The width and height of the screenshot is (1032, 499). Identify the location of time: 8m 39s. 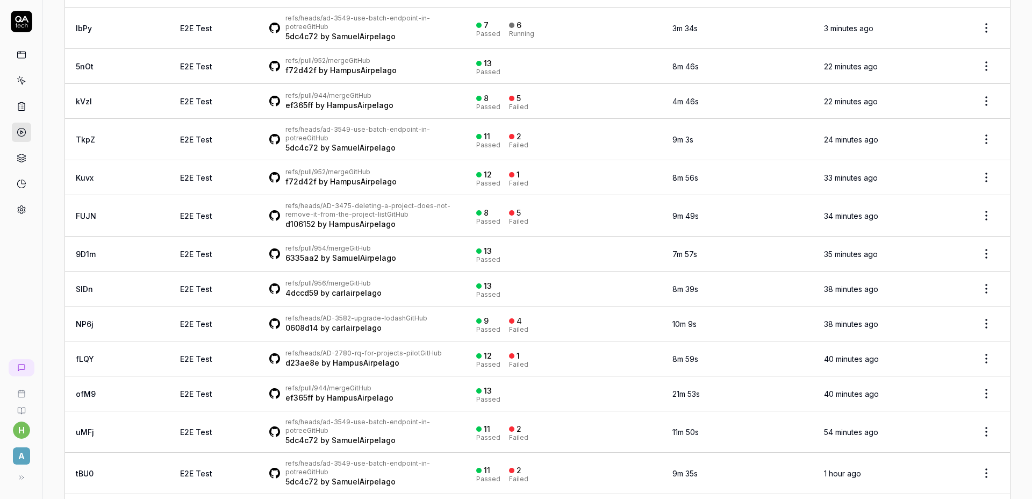
(685, 289).